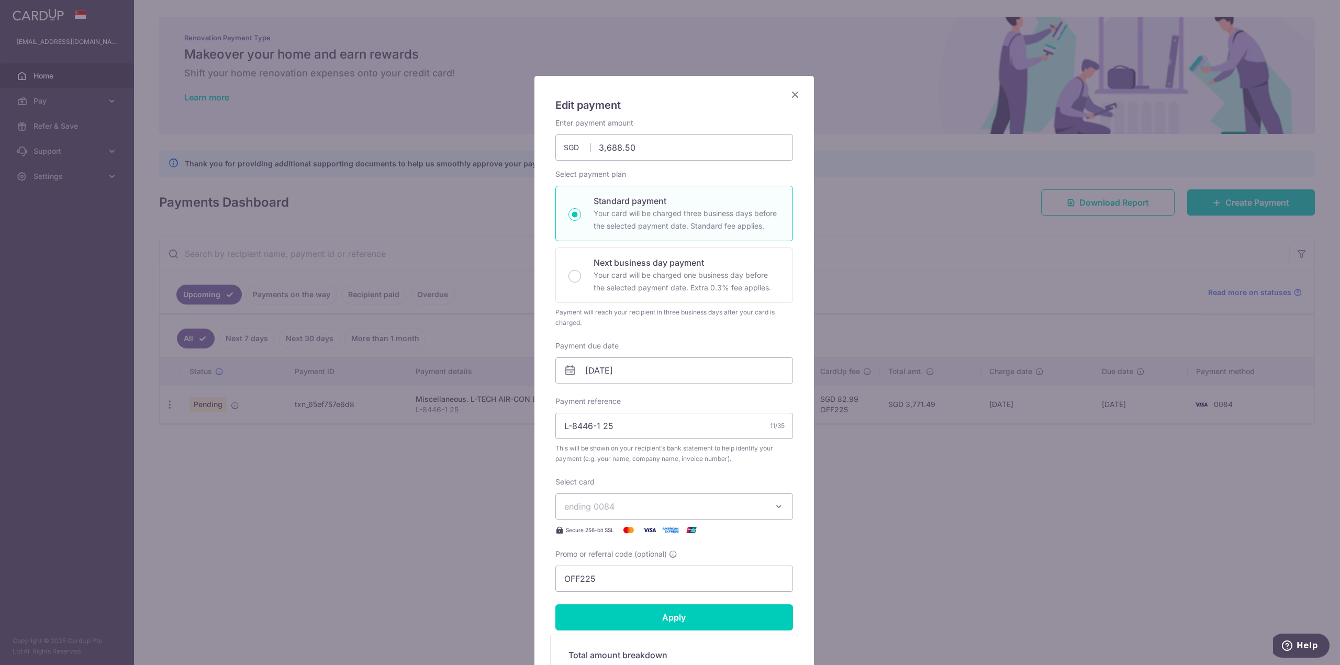 The height and width of the screenshot is (665, 1340). I want to click on input: Apply, so click(674, 618).